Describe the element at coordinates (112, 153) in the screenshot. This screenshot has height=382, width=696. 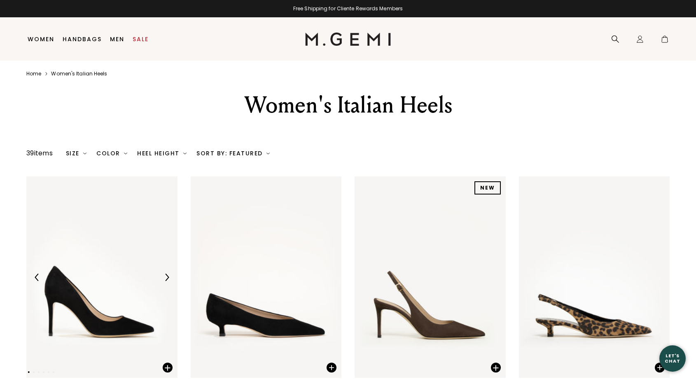
I see `div: Color` at that location.